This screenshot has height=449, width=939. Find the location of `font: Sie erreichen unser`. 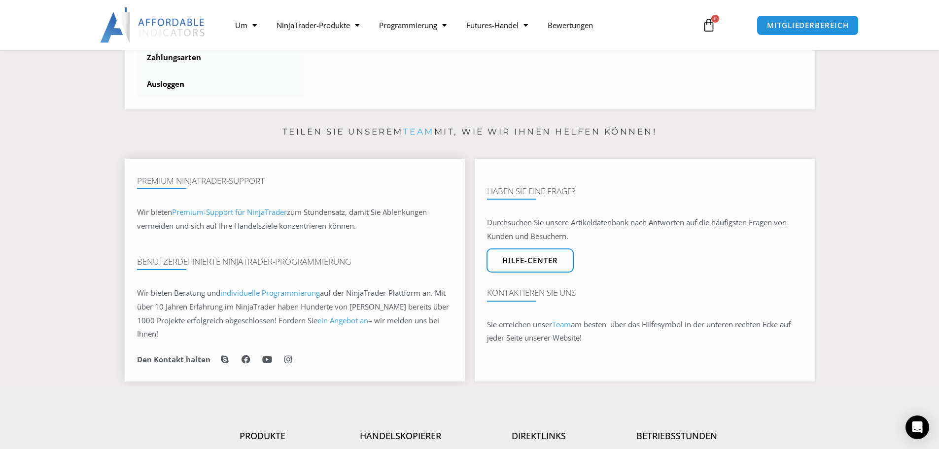

font: Sie erreichen unser is located at coordinates (520, 324).